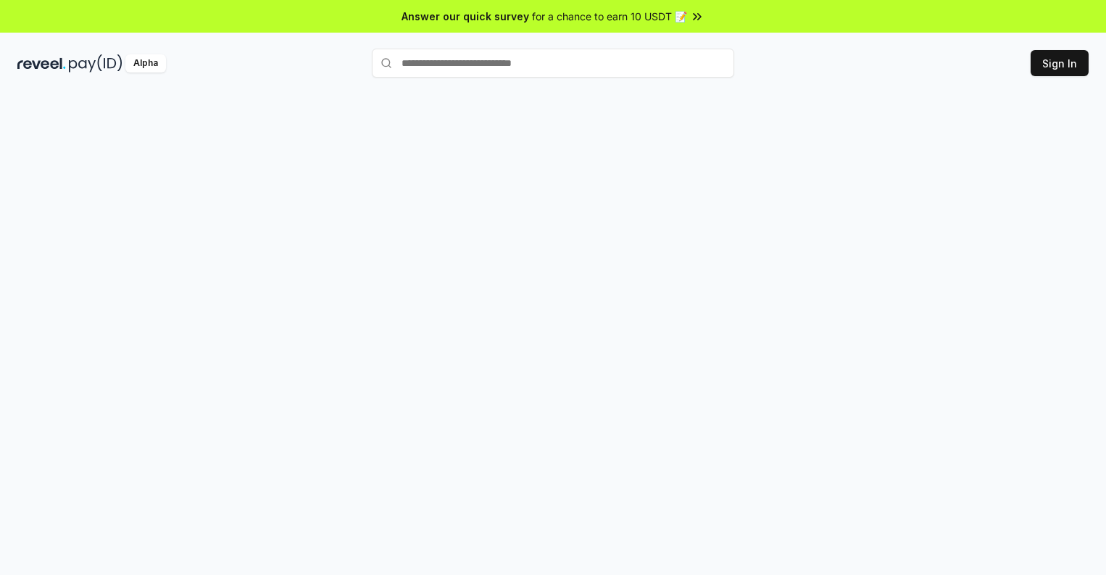 The image size is (1106, 575). Describe the element at coordinates (146, 63) in the screenshot. I see `div: Alpha` at that location.